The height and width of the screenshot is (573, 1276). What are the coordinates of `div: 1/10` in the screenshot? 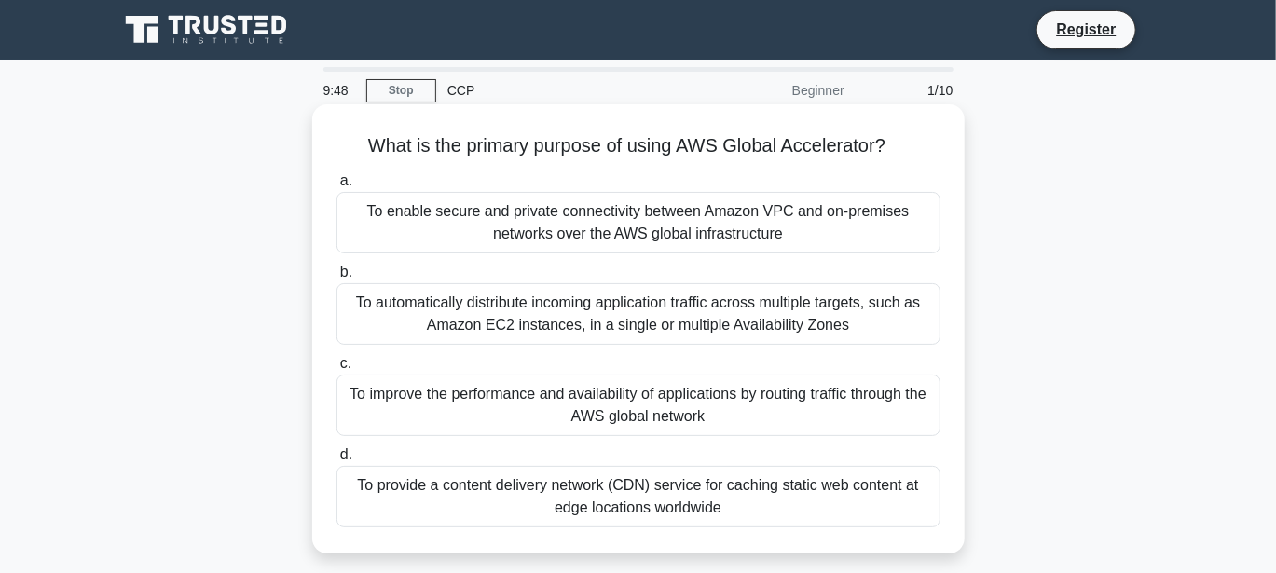 It's located at (910, 90).